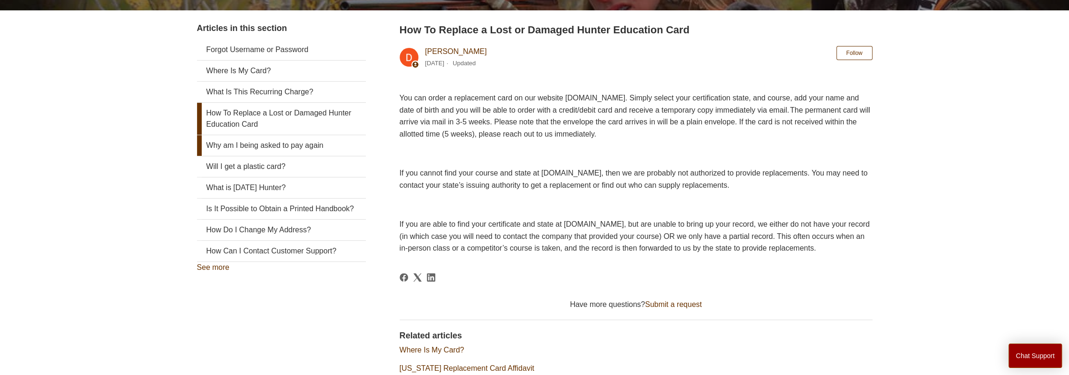 This screenshot has width=1069, height=375. What do you see at coordinates (431, 277) in the screenshot?
I see `a: LinkedIn` at bounding box center [431, 277].